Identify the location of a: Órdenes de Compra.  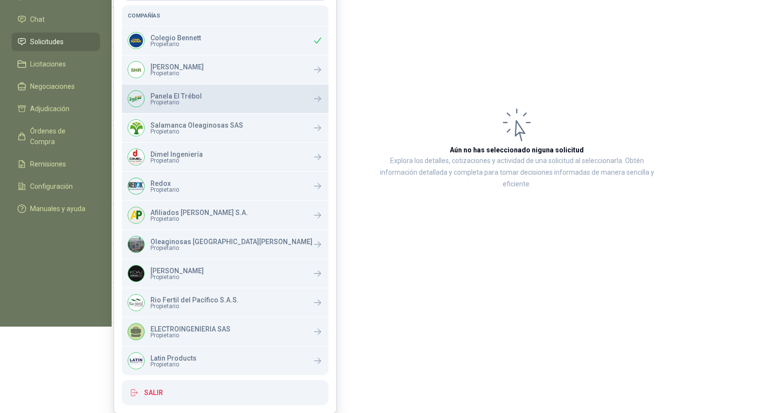
(56, 136).